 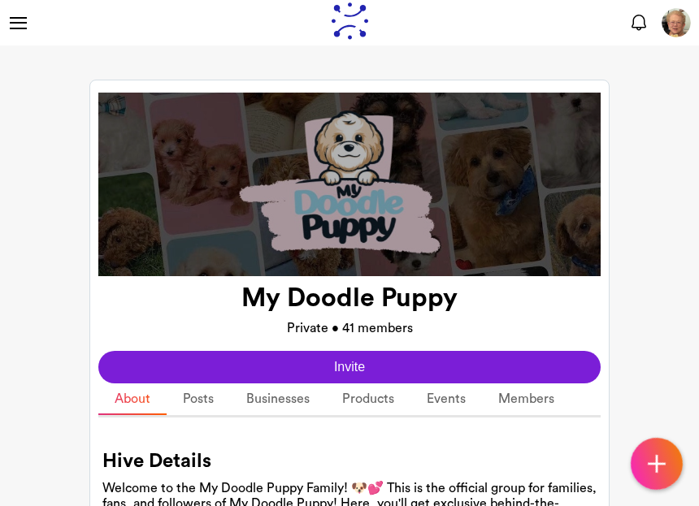 I want to click on a: Members, so click(x=526, y=399).